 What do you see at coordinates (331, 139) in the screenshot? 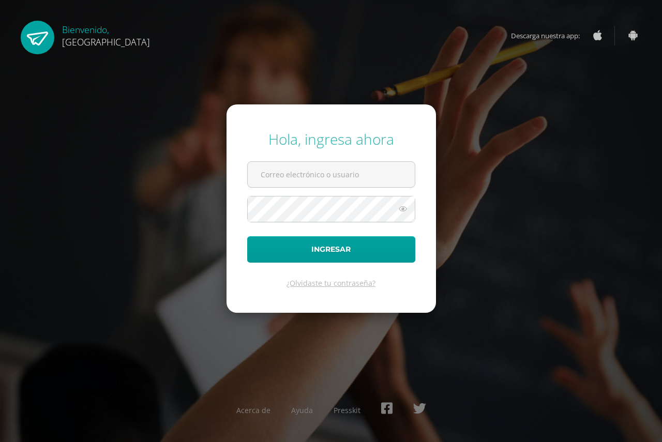
I see `div: Hola, ingresa ahora` at bounding box center [331, 139].